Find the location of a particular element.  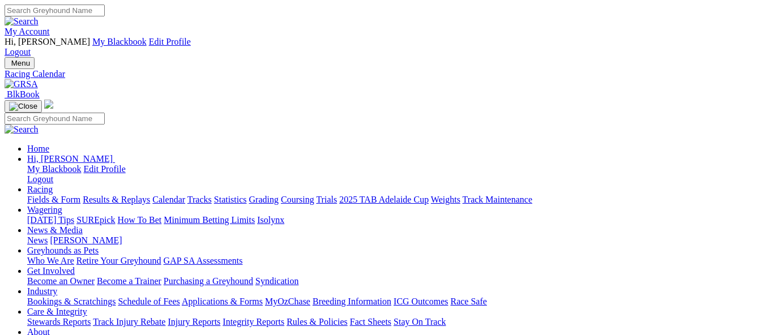

a: Who We Are is located at coordinates (50, 261).